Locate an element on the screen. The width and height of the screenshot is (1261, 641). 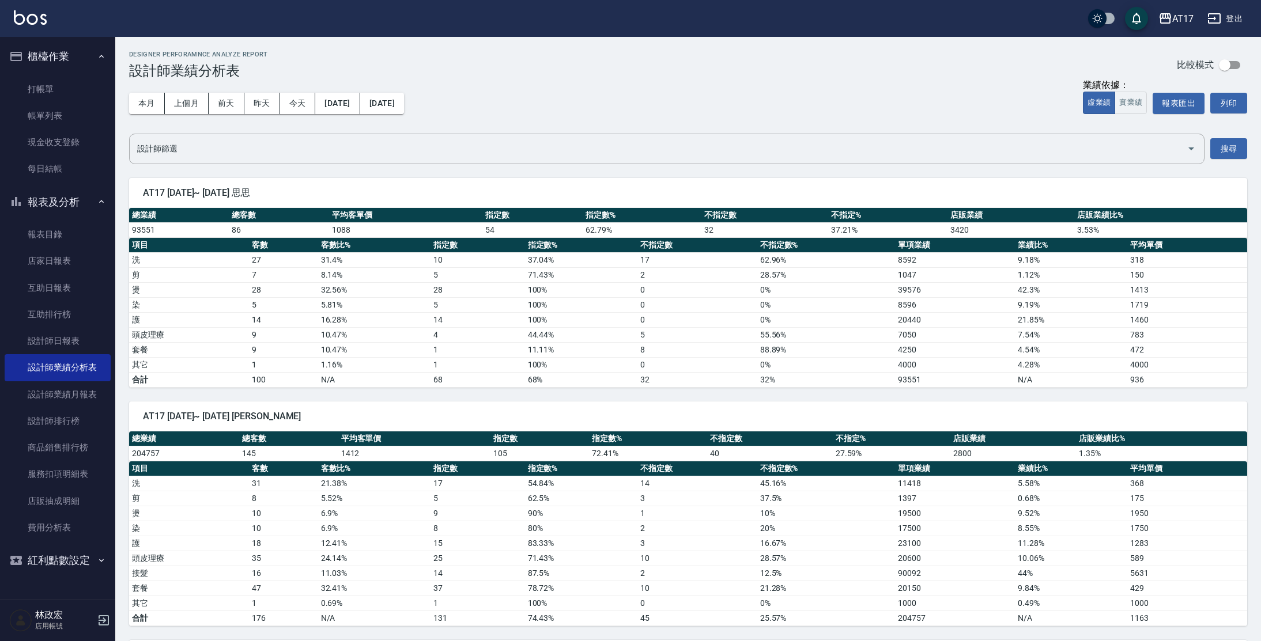
td: 21.28 % is located at coordinates (826, 588).